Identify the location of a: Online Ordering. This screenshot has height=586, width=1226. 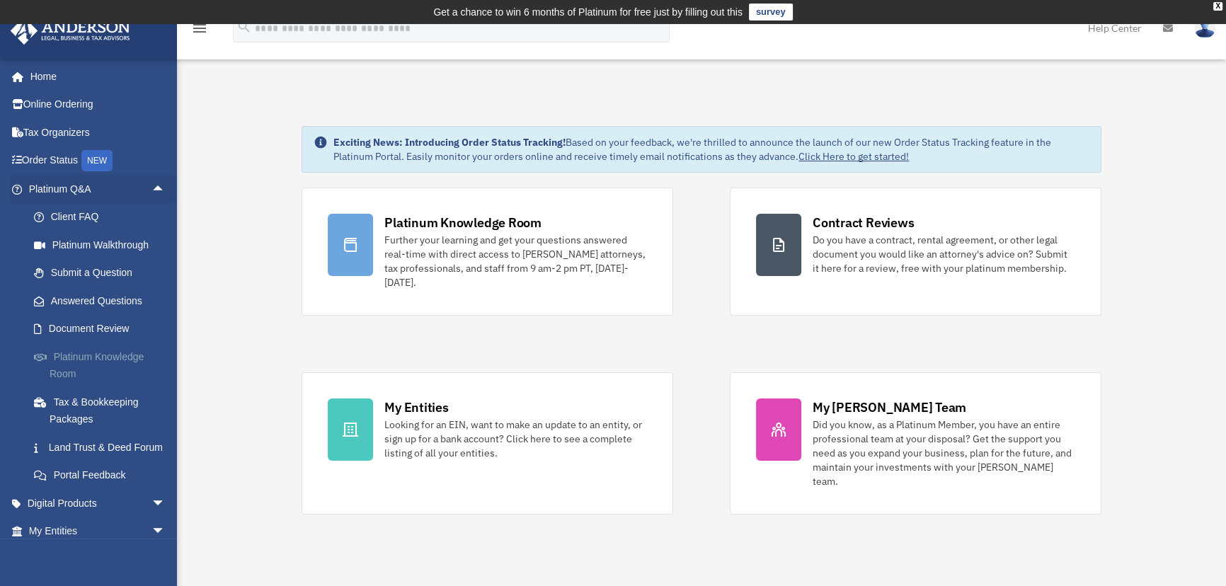
(98, 105).